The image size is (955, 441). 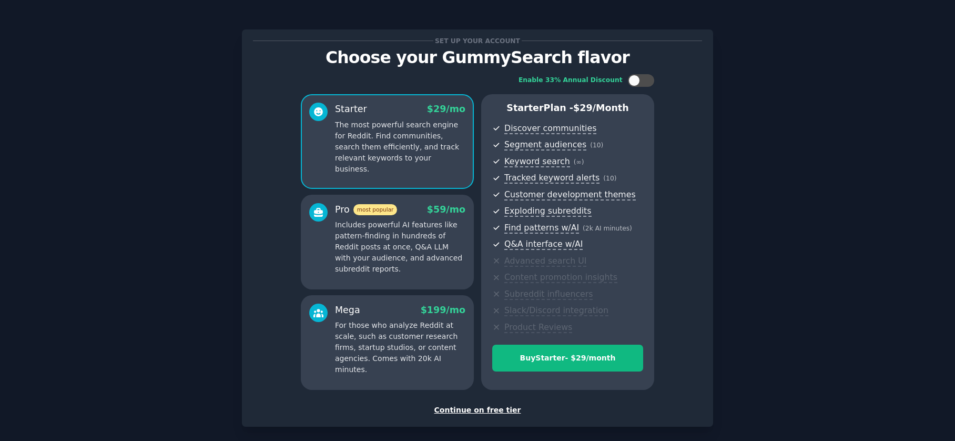 What do you see at coordinates (537, 161) in the screenshot?
I see `span: Keyword search` at bounding box center [537, 161].